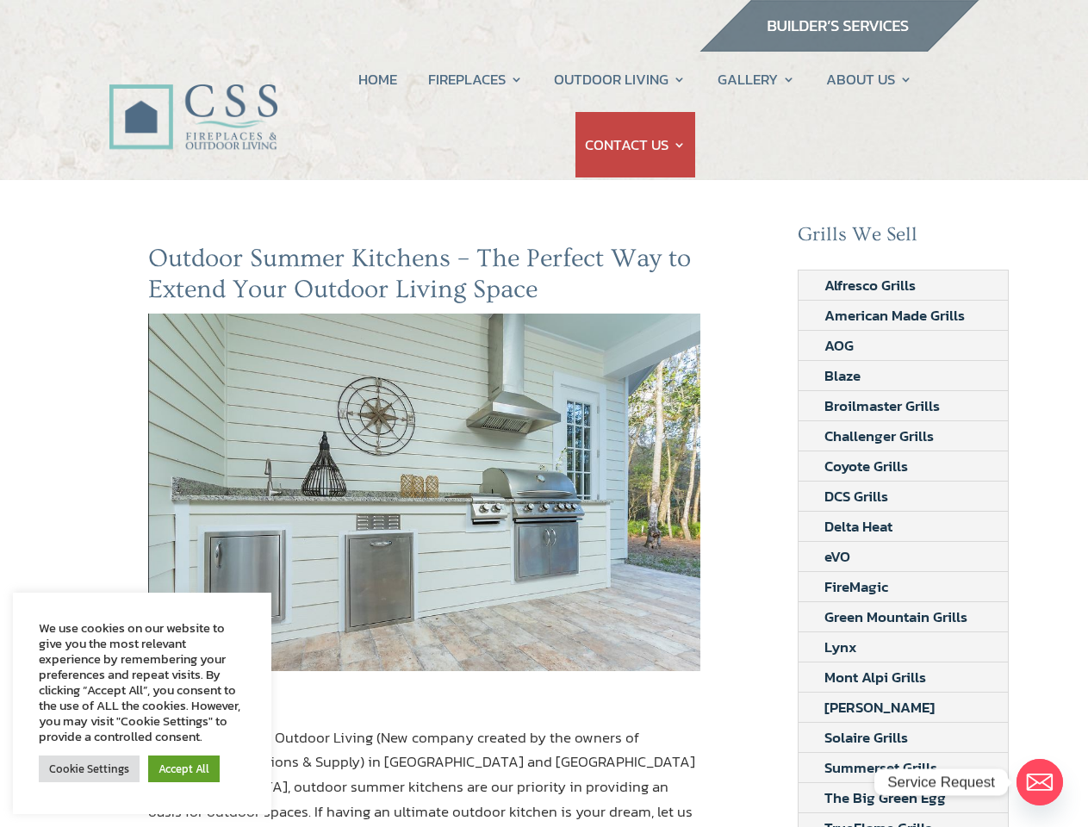 The image size is (1088, 827). Describe the element at coordinates (193, 97) in the screenshot. I see `img: CSS Fireplaces & Outdoor Living (Formerly Construction Solutions & Supply)- Jacksonville Ormond B...` at that location.